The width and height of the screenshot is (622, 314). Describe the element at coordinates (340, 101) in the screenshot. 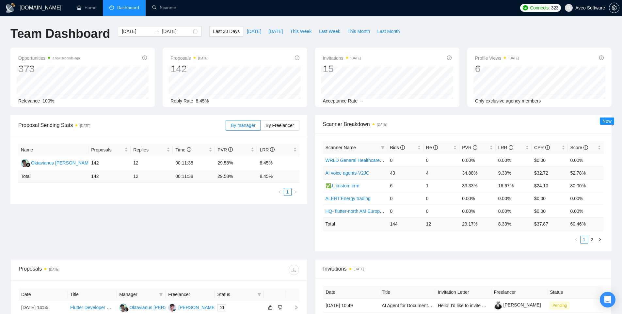

I see `span: Acceptance Rate` at that location.